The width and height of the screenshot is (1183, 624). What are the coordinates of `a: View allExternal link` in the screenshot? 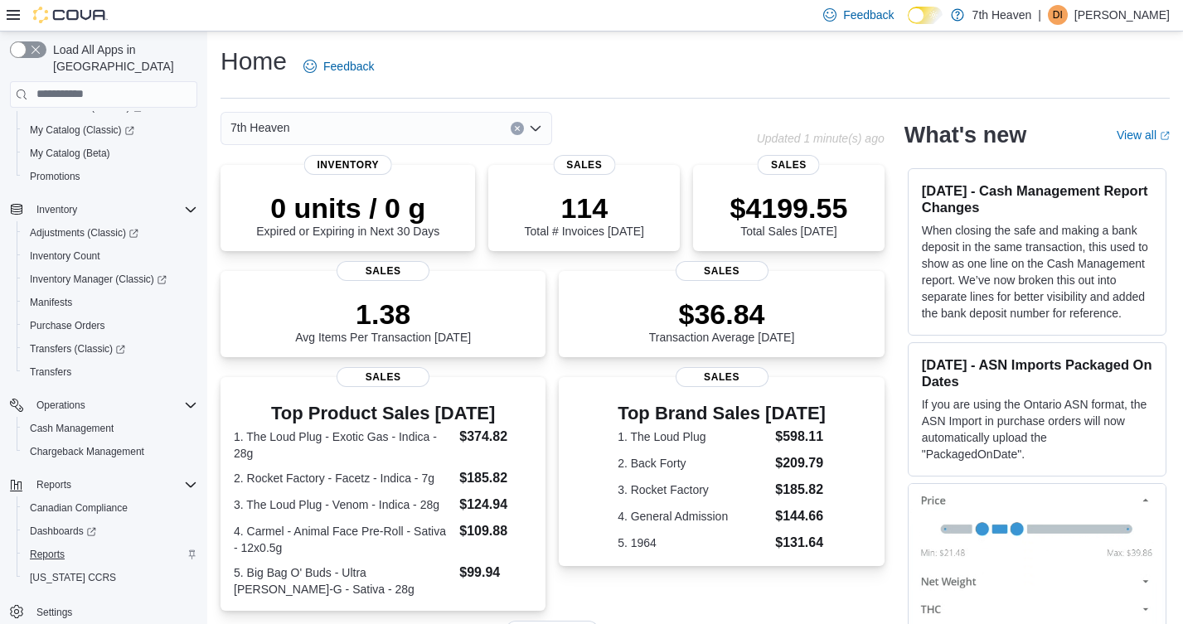 It's located at (1144, 135).